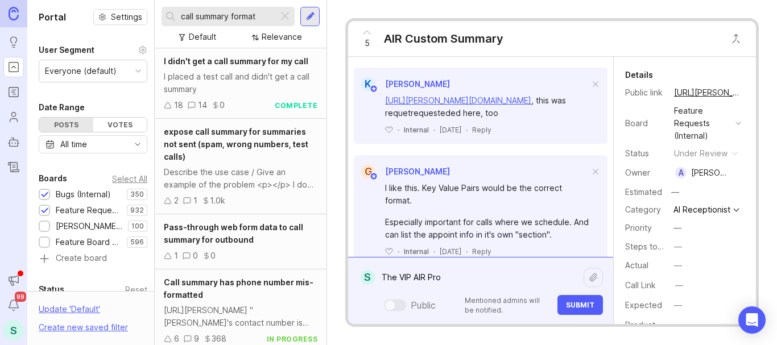 This screenshot has height=345, width=777. Describe the element at coordinates (81, 71) in the screenshot. I see `div: Everyone (default)` at that location.